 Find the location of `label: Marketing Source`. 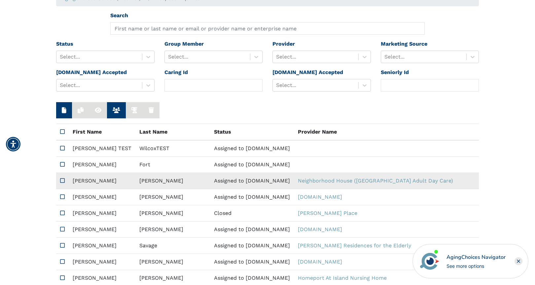

label: Marketing Source is located at coordinates (404, 44).